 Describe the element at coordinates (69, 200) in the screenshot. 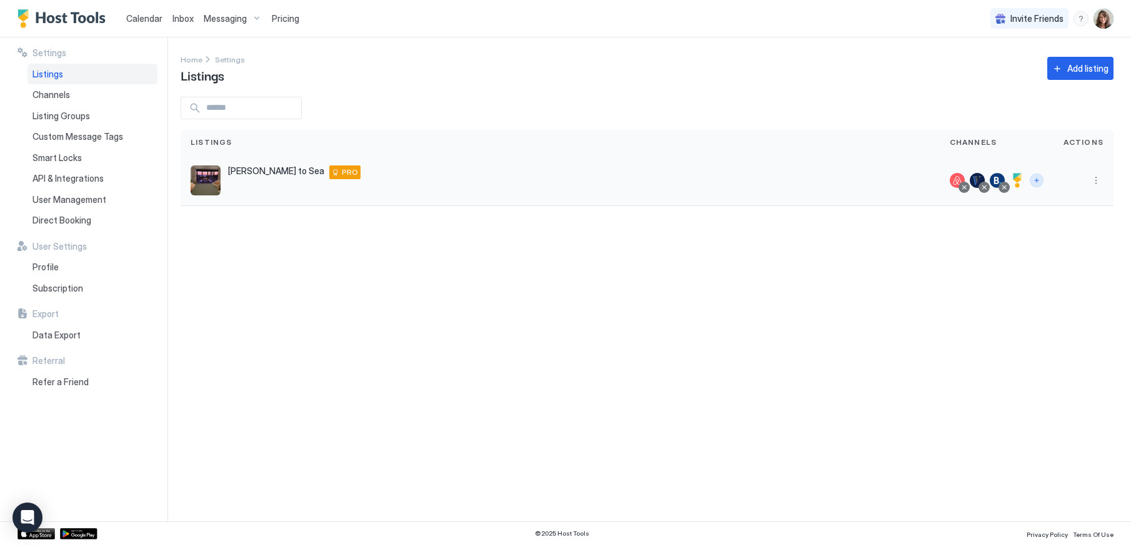

I see `span: User Management` at that location.